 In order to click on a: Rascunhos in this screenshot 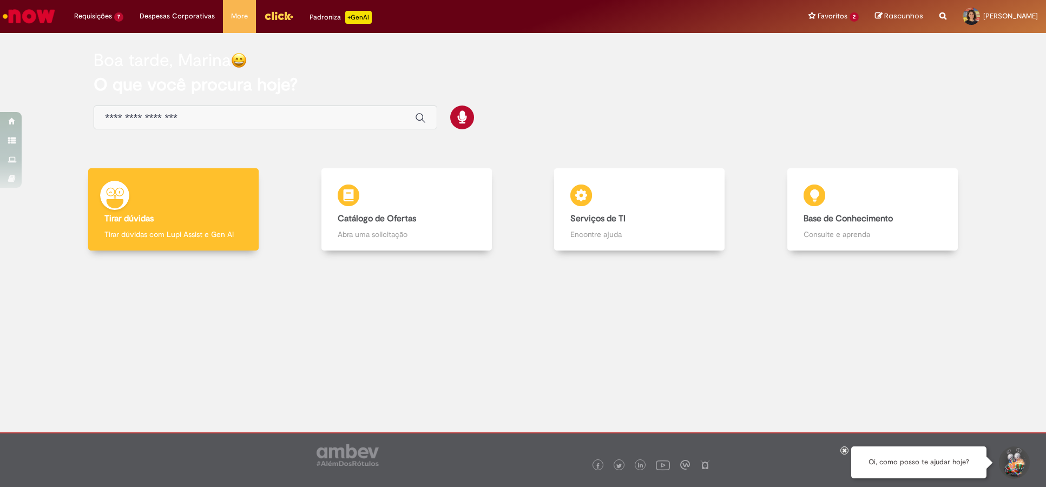, I will do `click(899, 16)`.